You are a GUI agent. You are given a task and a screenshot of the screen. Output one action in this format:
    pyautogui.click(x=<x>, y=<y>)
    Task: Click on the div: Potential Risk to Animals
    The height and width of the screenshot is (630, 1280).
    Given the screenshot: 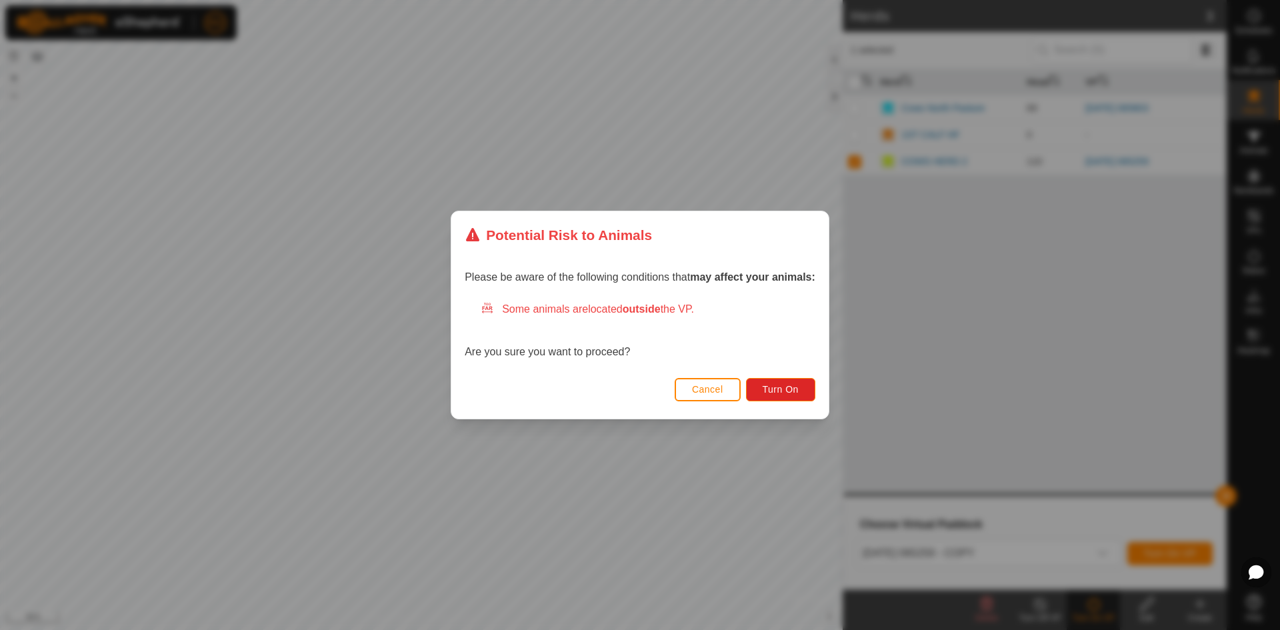 What is the action you would take?
    pyautogui.click(x=558, y=235)
    